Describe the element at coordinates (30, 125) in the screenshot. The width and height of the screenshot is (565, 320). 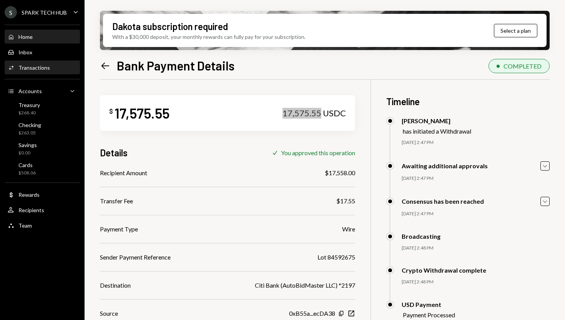
I see `div: Checking` at that location.